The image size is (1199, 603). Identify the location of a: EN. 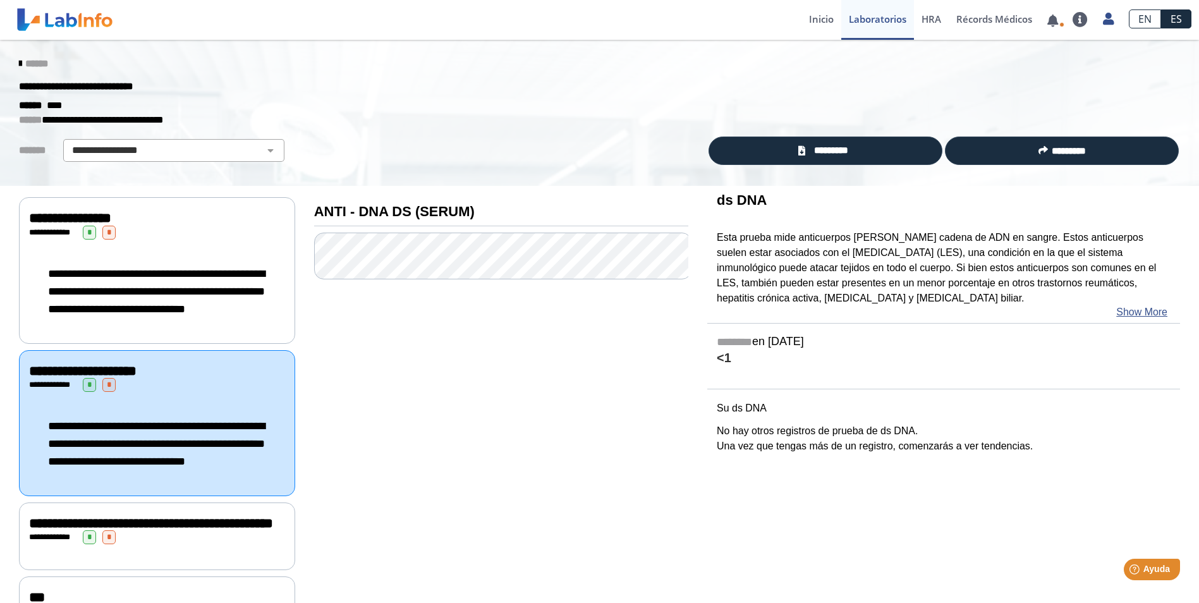
(1145, 19).